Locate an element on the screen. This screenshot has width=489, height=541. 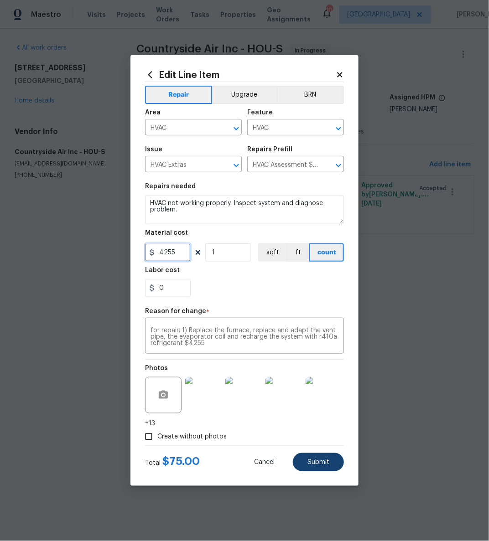
h5: Issue is located at coordinates (154, 150).